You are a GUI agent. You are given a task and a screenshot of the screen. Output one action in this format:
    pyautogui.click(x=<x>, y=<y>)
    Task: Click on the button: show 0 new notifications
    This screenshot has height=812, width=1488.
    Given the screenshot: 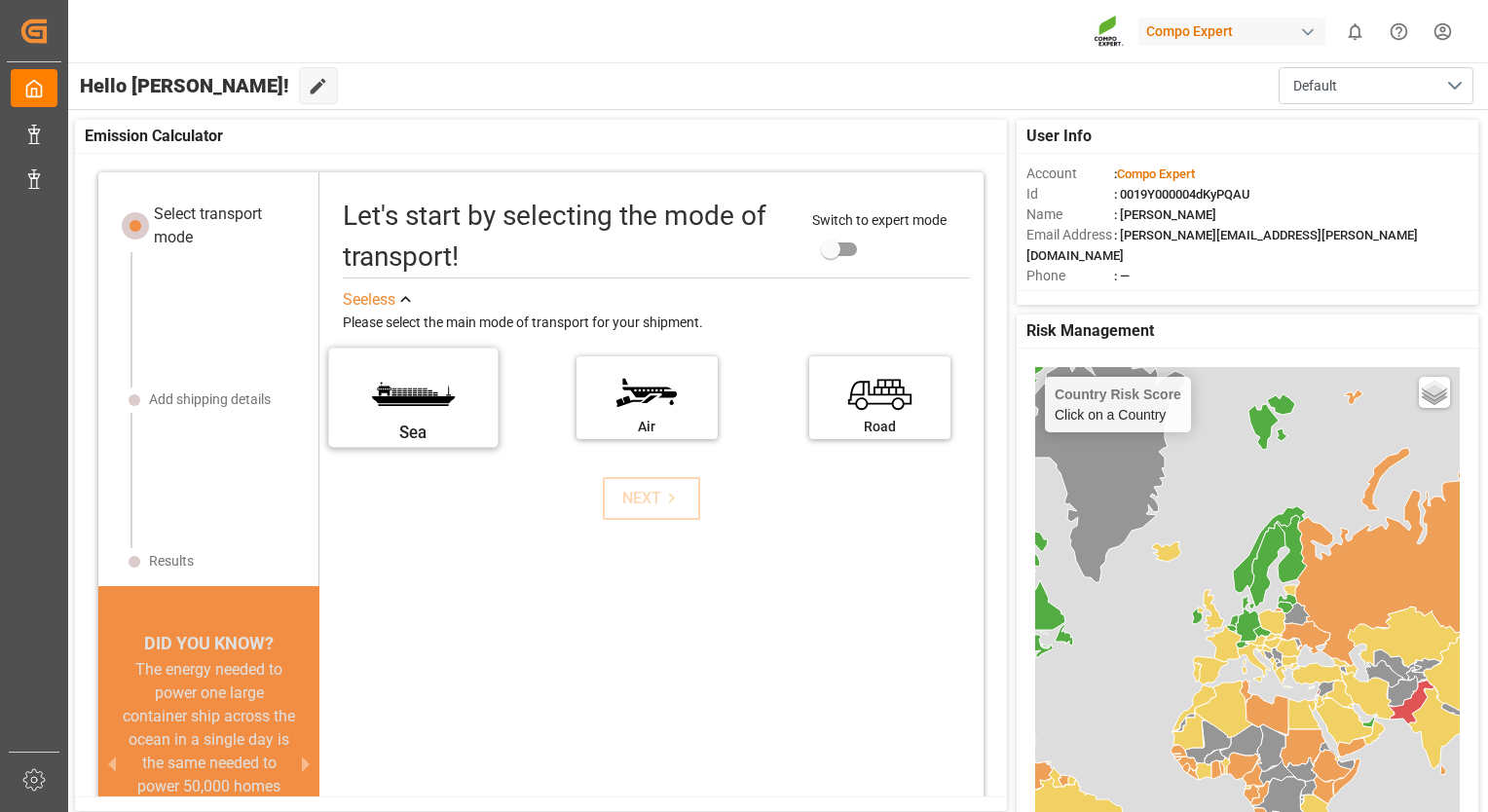 What is the action you would take?
    pyautogui.click(x=1355, y=31)
    